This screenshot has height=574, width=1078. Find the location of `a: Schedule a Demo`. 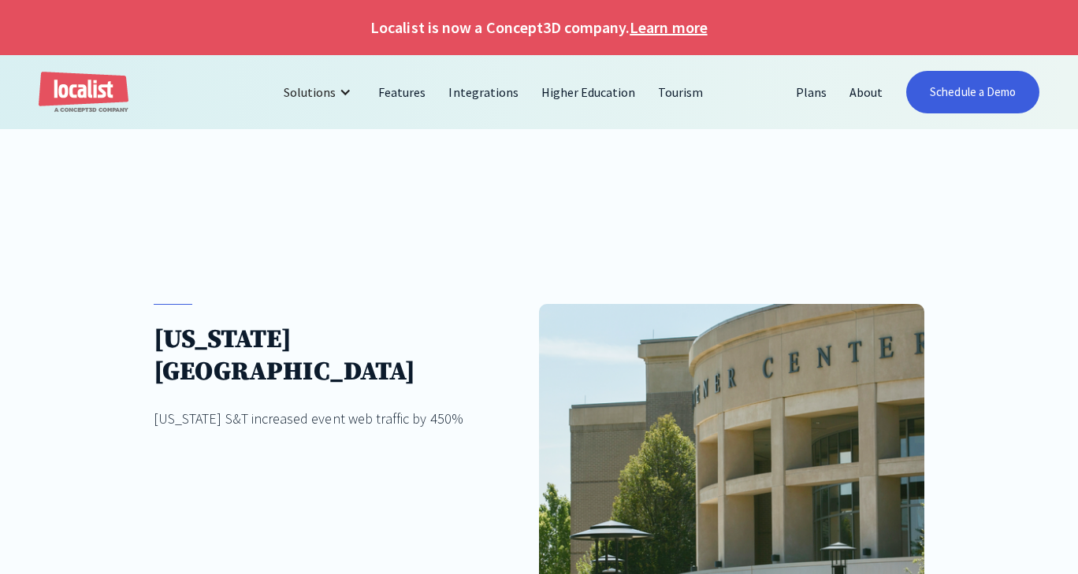

a: Schedule a Demo is located at coordinates (972, 92).